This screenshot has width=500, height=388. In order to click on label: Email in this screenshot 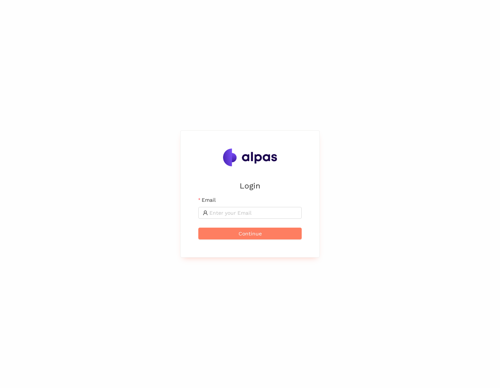, I will do `click(207, 200)`.